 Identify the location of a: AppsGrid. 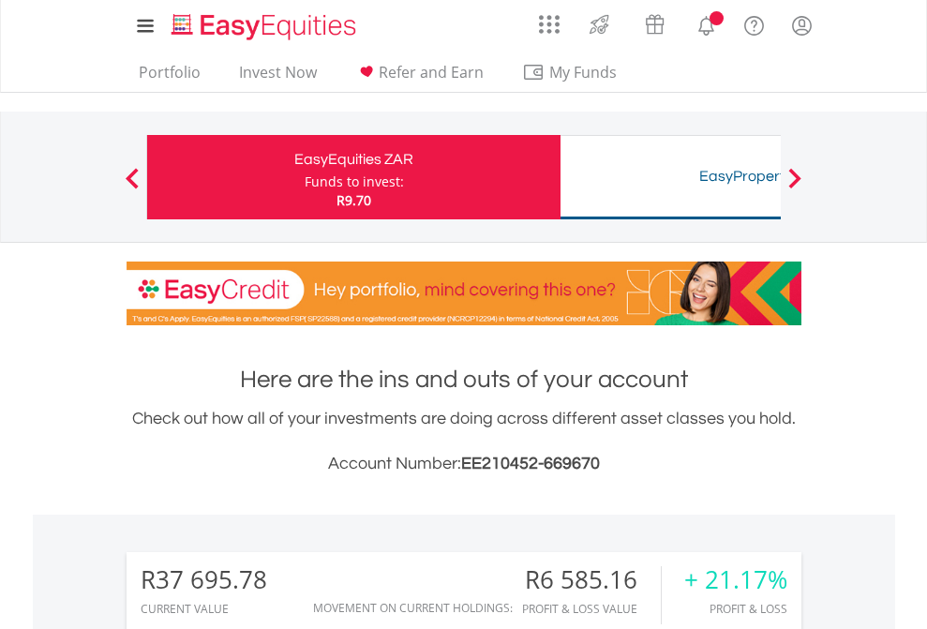
(549, 20).